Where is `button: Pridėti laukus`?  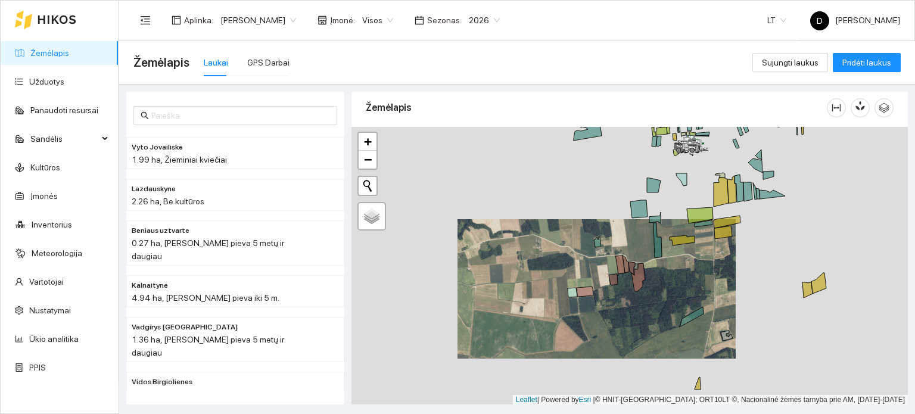 button: Pridėti laukus is located at coordinates (867, 63).